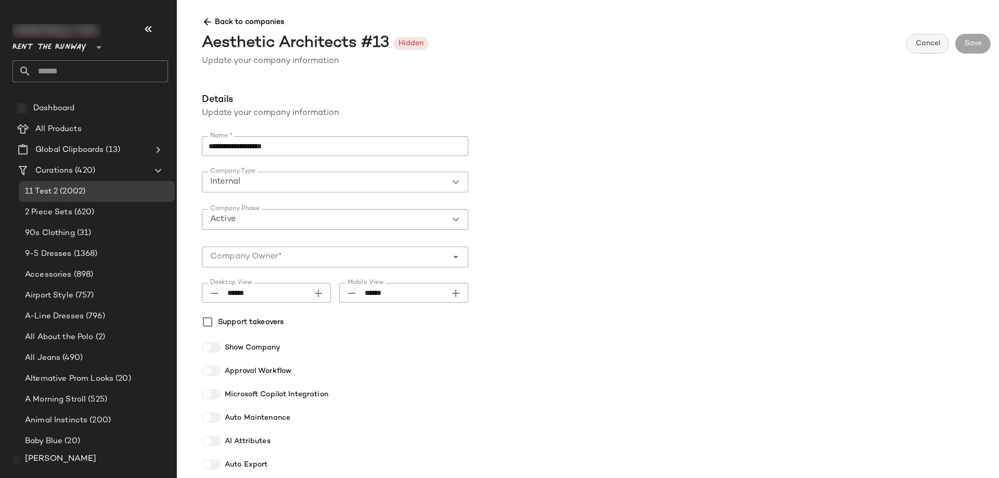  I want to click on span: Internal, so click(225, 182).